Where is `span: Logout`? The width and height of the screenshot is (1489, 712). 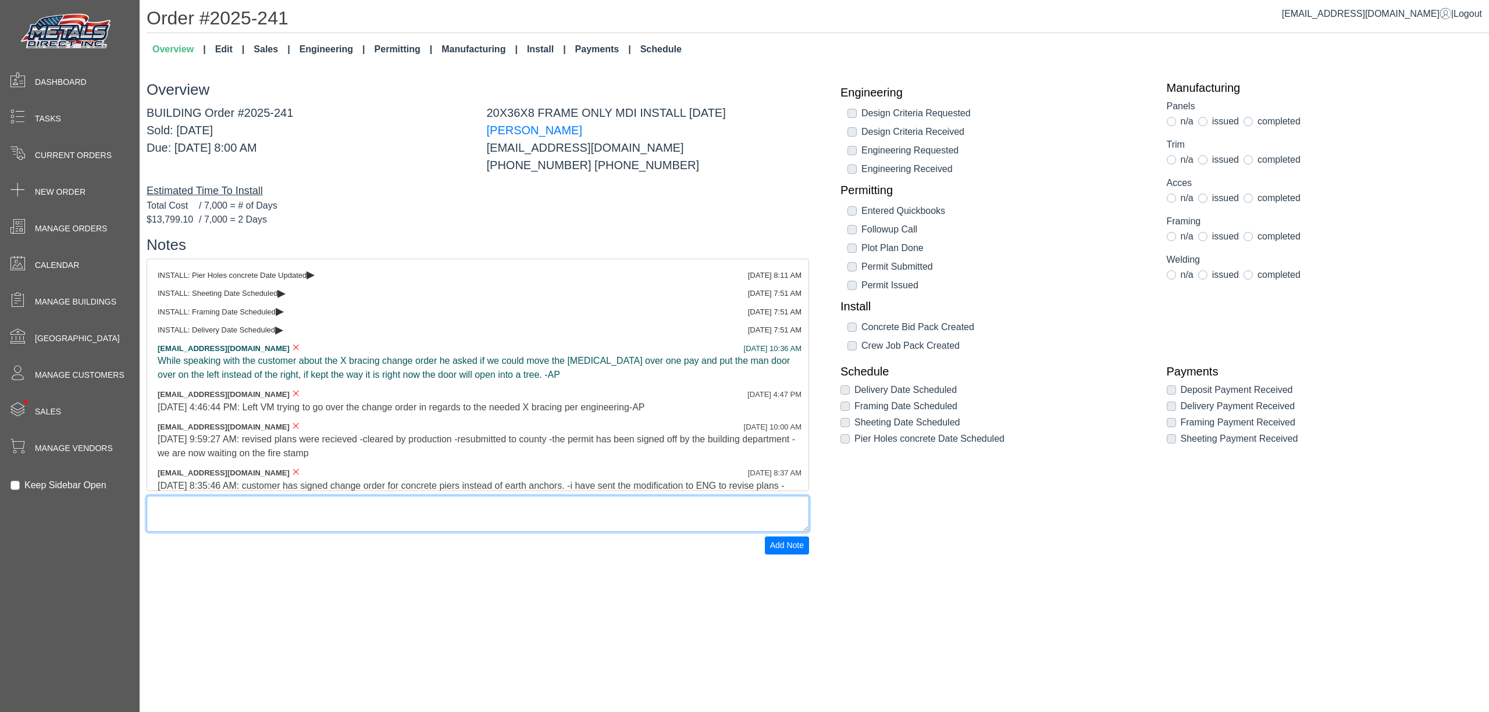
span: Logout is located at coordinates (1467, 13).